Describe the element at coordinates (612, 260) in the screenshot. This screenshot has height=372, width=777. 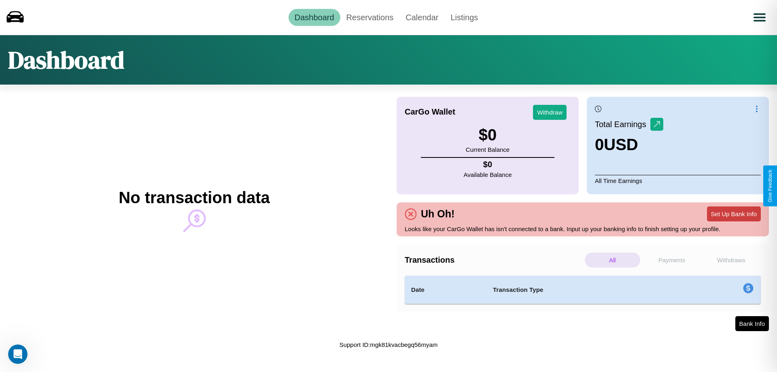
I see `p: All` at that location.